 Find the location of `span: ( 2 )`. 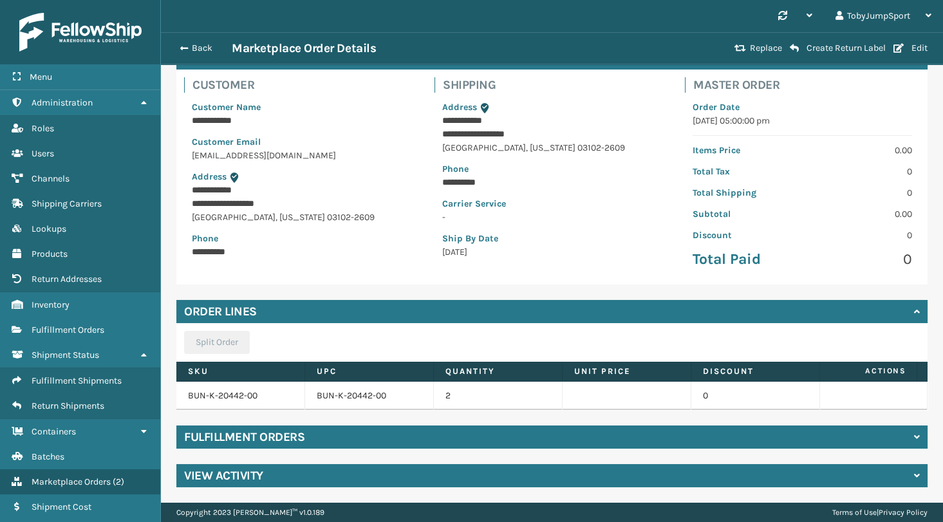

span: ( 2 ) is located at coordinates (118, 481).